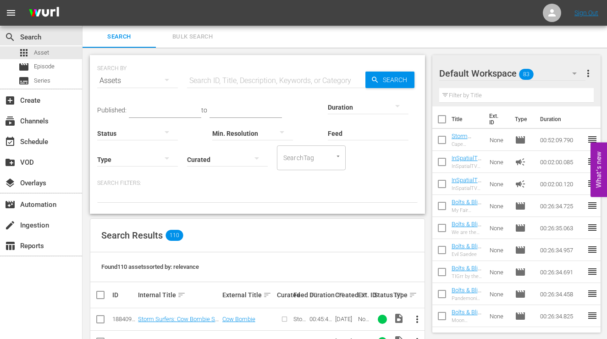 This screenshot has width=607, height=339. What do you see at coordinates (321, 295) in the screenshot?
I see `div: Duration` at bounding box center [321, 295].